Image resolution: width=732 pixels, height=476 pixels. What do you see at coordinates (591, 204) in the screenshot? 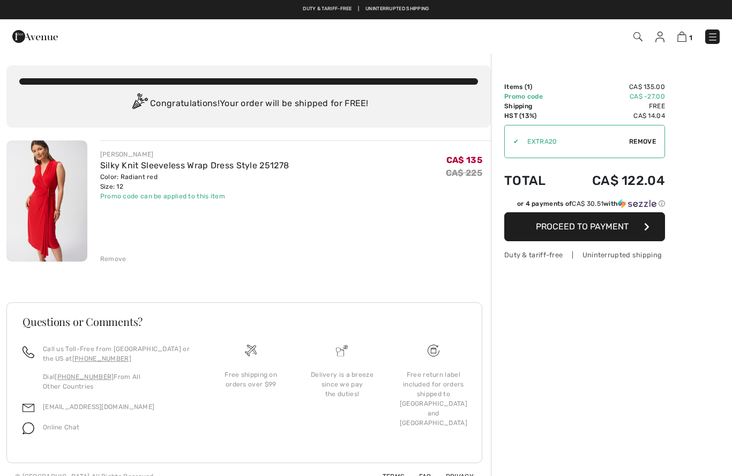
I see `div: or 4 payments of with` at bounding box center [591, 204].